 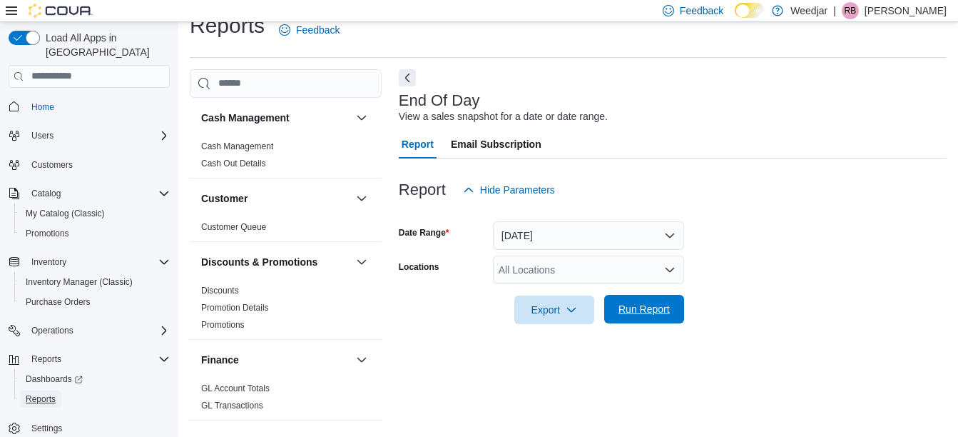 I want to click on div: Rose Bourgault, so click(x=851, y=11).